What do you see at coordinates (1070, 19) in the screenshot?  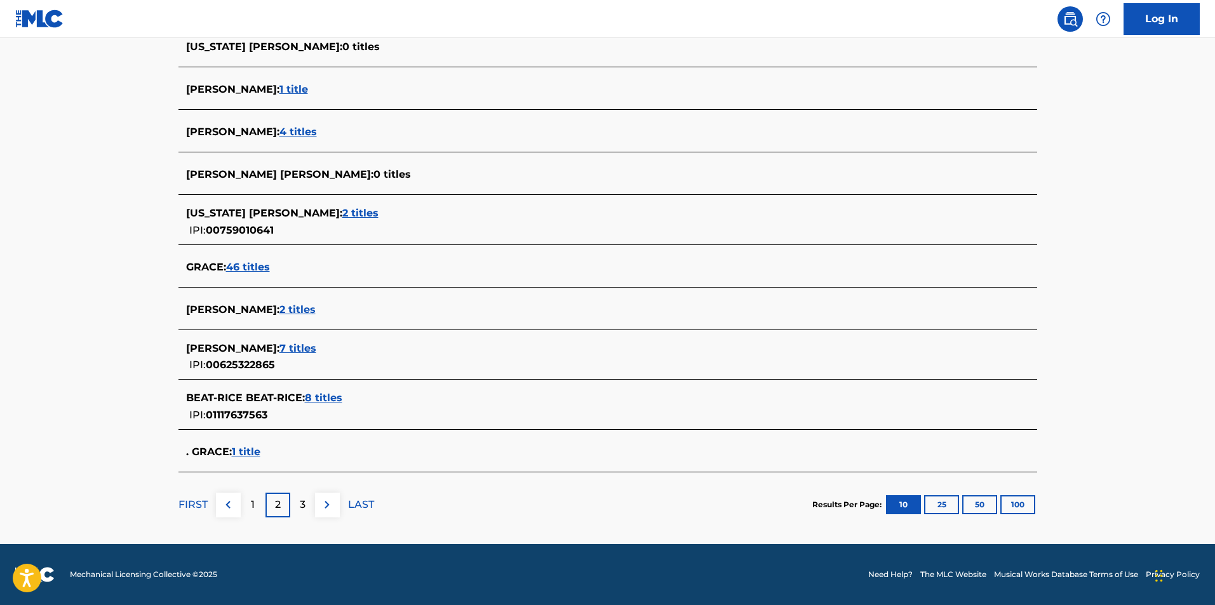 I see `img: search` at bounding box center [1070, 19].